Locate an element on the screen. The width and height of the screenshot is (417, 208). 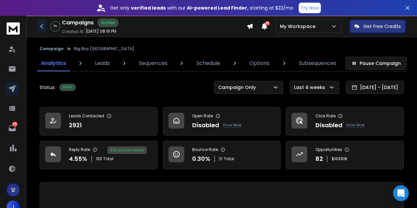
strong: AI-powered Lead Finder, is located at coordinates (217, 8).